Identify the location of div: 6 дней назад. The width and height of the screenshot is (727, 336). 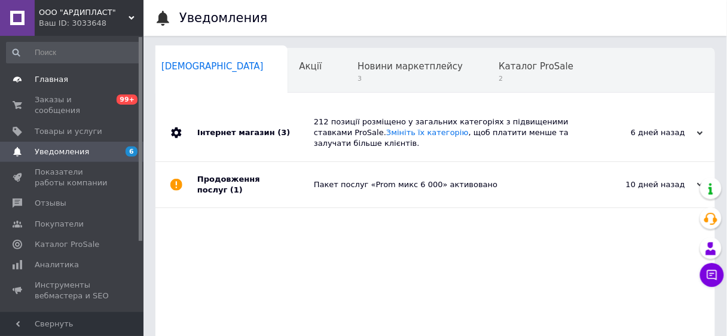
(643, 133).